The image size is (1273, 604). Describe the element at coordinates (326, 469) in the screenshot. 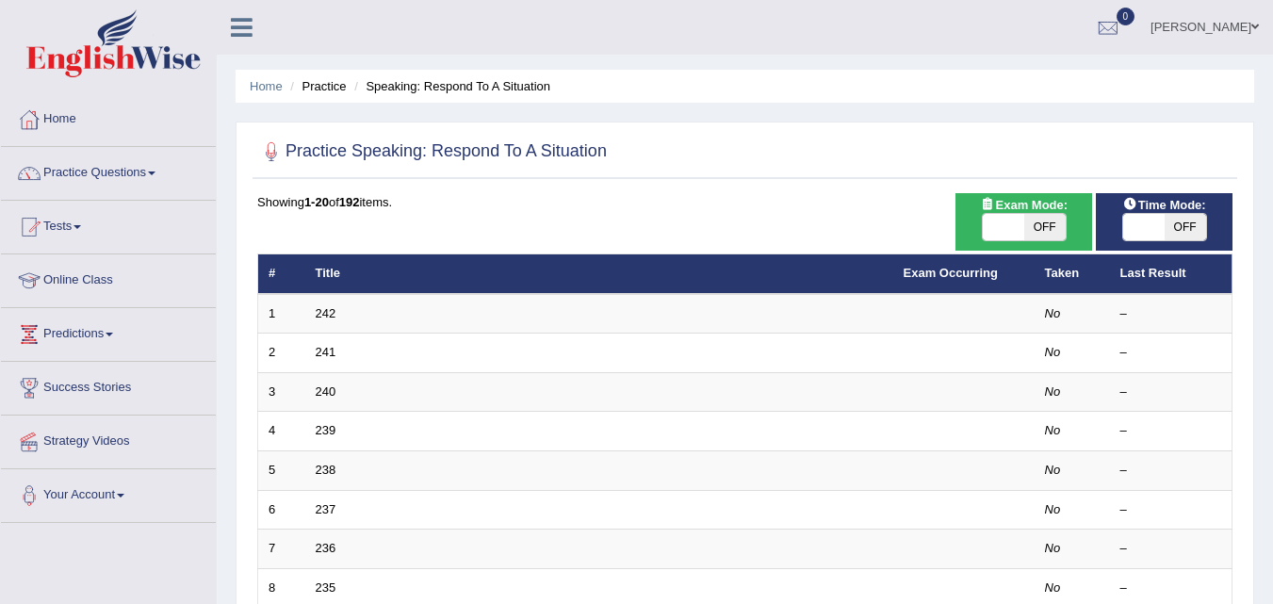

I see `a: 238` at that location.